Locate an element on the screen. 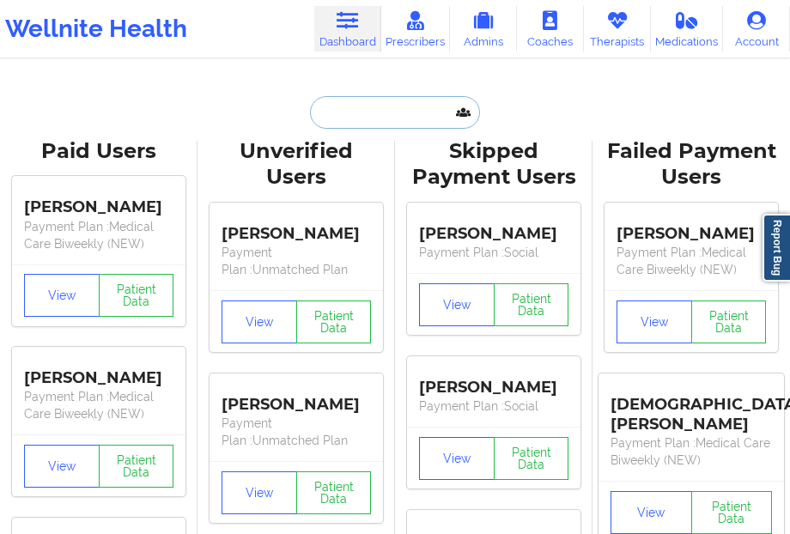 This screenshot has height=534, width=790. a: Admins is located at coordinates (484, 28).